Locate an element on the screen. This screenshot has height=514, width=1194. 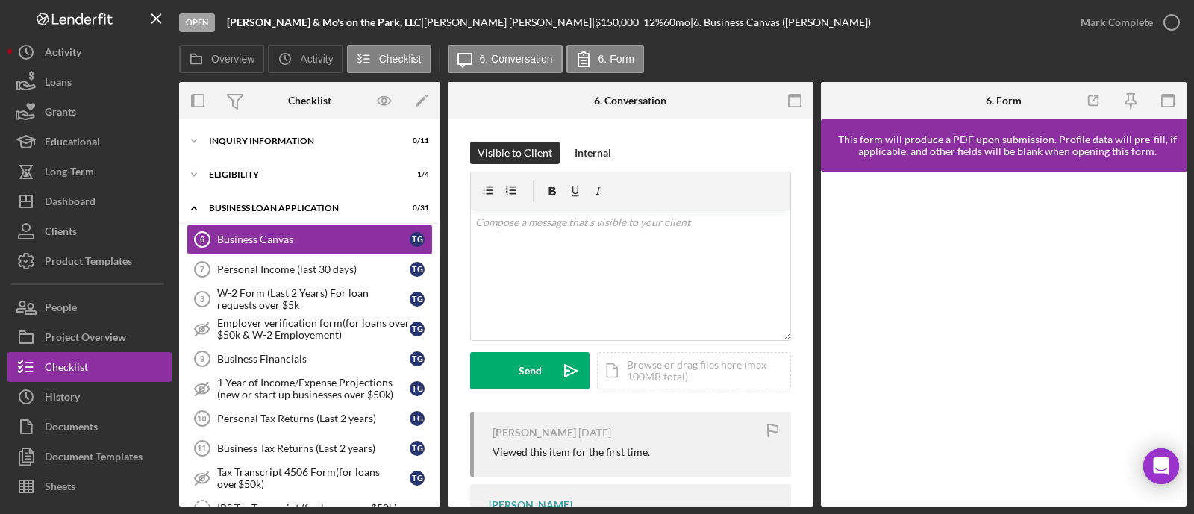
div: W-2 Form (Last 2 Years) For loan requests over $5k is located at coordinates (313, 299).